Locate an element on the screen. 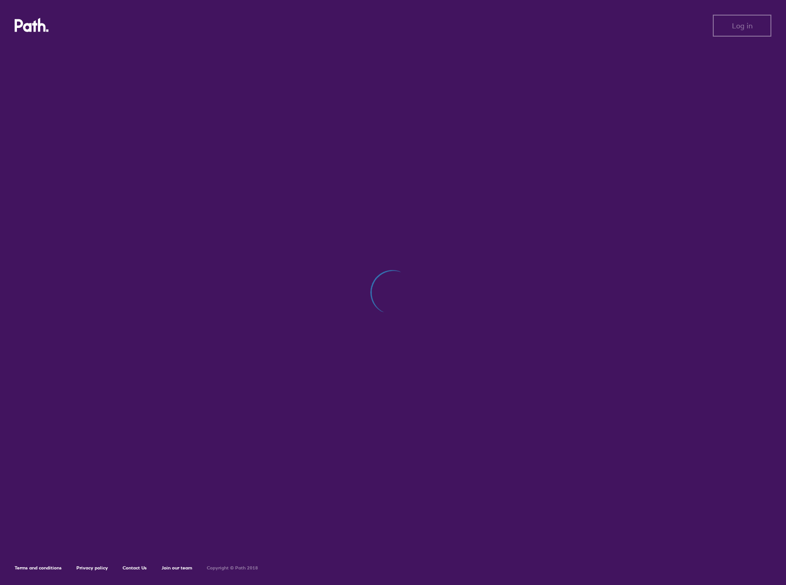  a: Privacy policy is located at coordinates (92, 567).